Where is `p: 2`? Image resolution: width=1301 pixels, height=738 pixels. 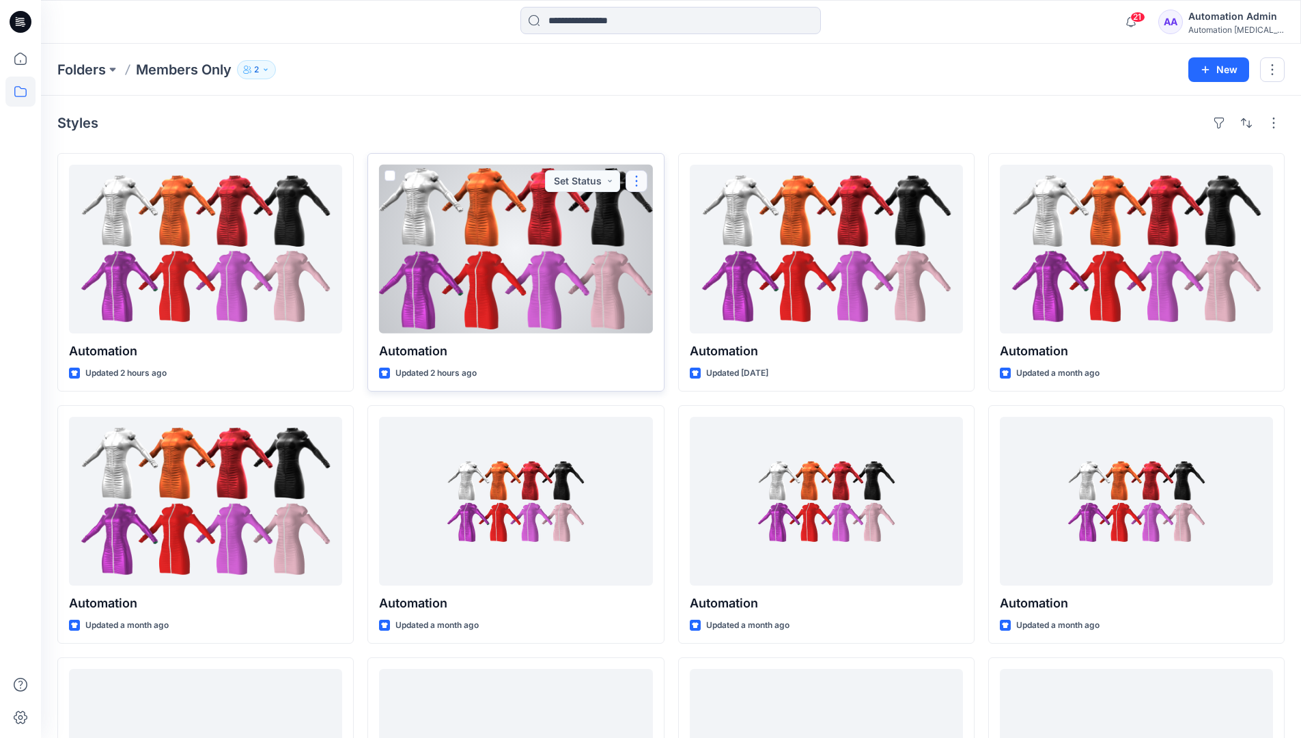 p: 2 is located at coordinates (256, 70).